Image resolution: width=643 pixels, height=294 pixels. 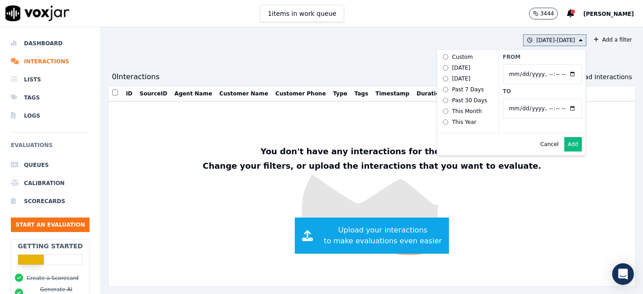 What do you see at coordinates (550, 144) in the screenshot?
I see `button: Cancel` at bounding box center [550, 144].